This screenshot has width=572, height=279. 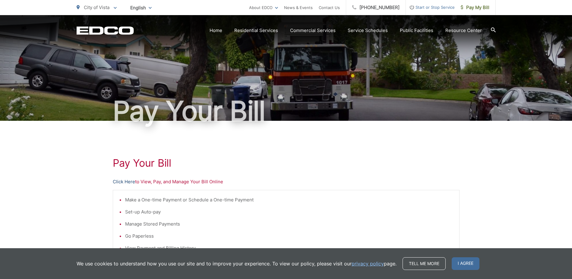 I want to click on li: Make a One-time Payment or Schedule a One-time Payment, so click(x=289, y=200).